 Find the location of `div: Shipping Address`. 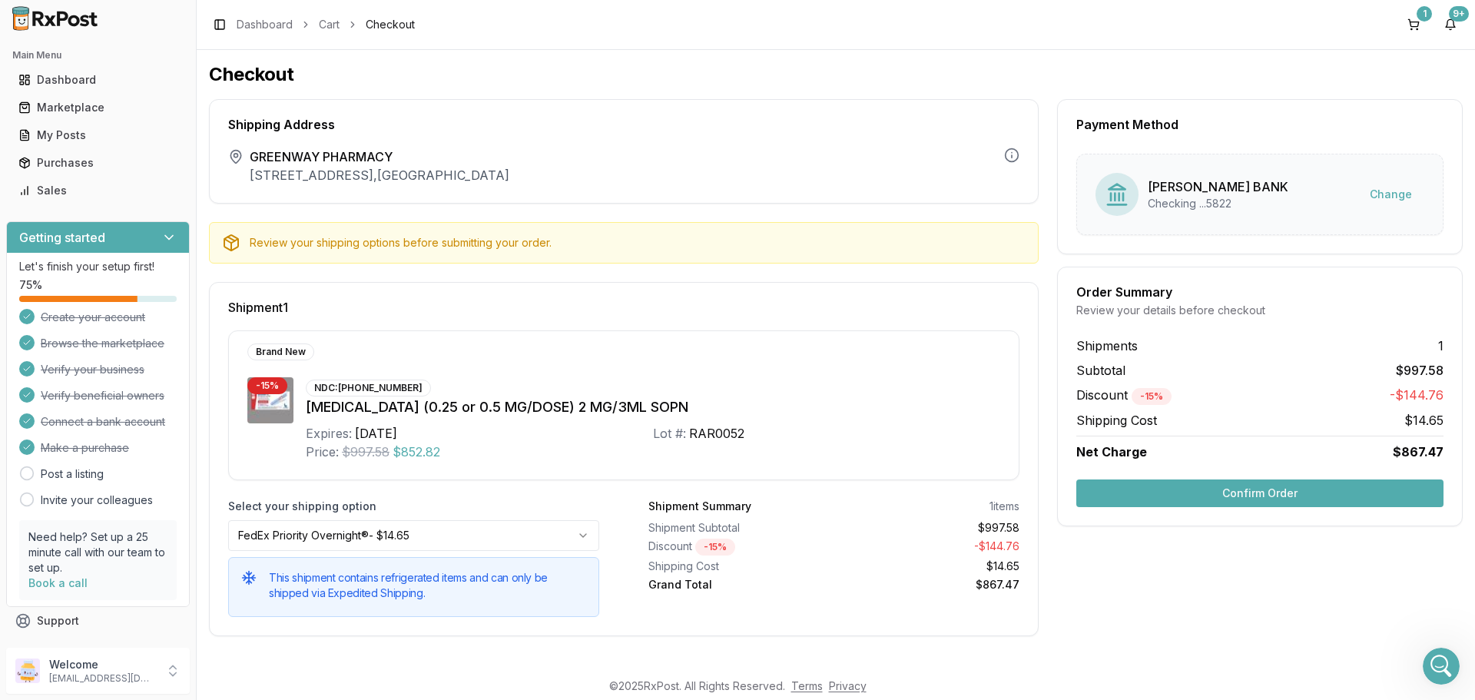

div: Shipping Address is located at coordinates (624, 124).